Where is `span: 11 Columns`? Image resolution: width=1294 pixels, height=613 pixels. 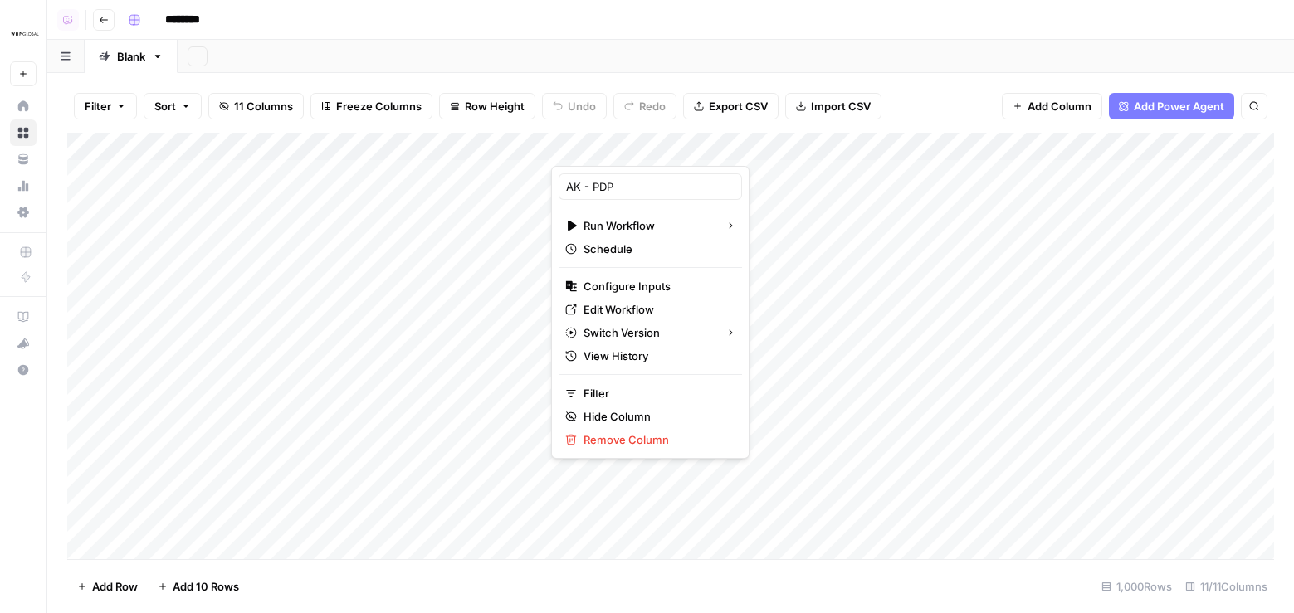 span: 11 Columns is located at coordinates (263, 106).